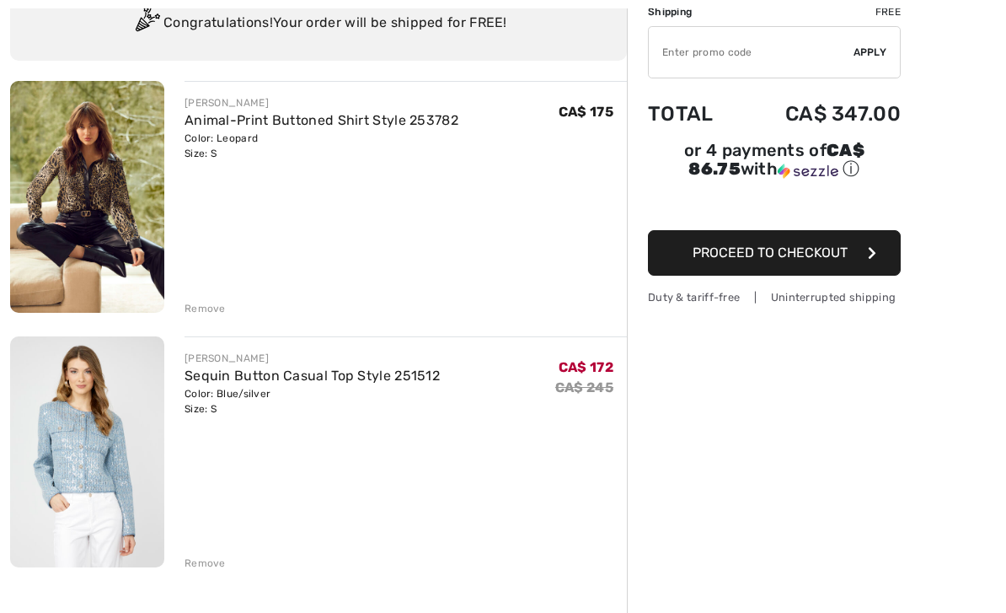 The width and height of the screenshot is (1006, 613). Describe the element at coordinates (312, 375) in the screenshot. I see `a: Sequin Button Casual Top Style 251512` at that location.